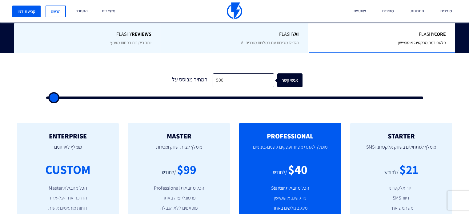 The height and width of the screenshot is (214, 469). I want to click on li: דיוור אלקטרוני, so click(401, 188).